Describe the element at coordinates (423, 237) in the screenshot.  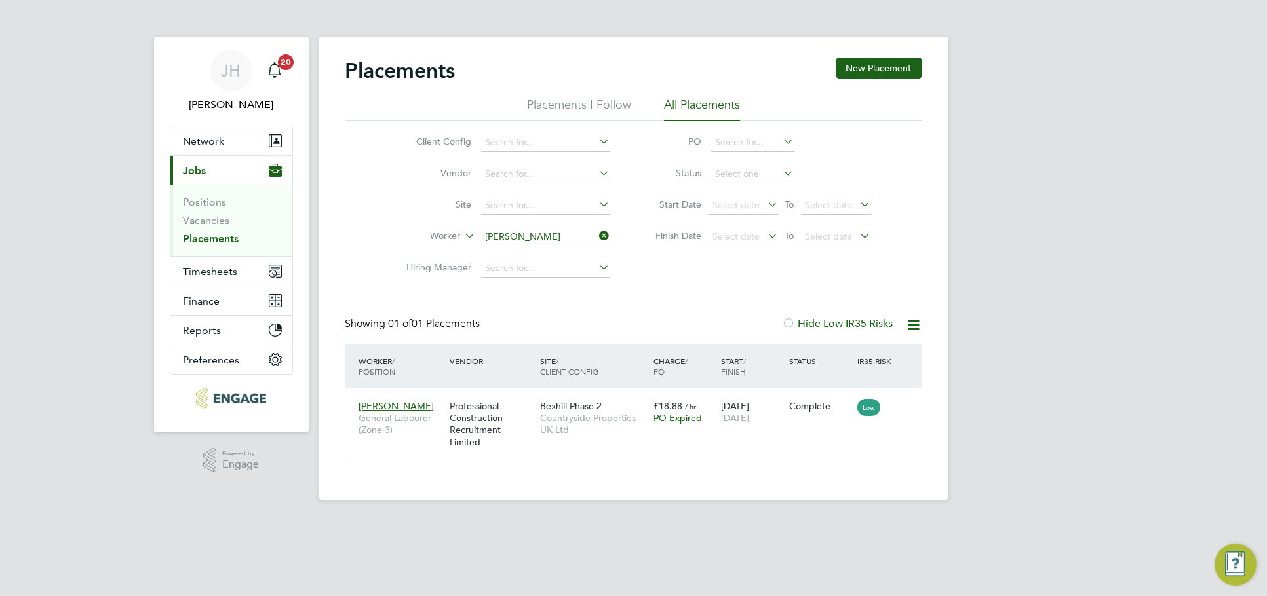
I see `label: Worker` at that location.